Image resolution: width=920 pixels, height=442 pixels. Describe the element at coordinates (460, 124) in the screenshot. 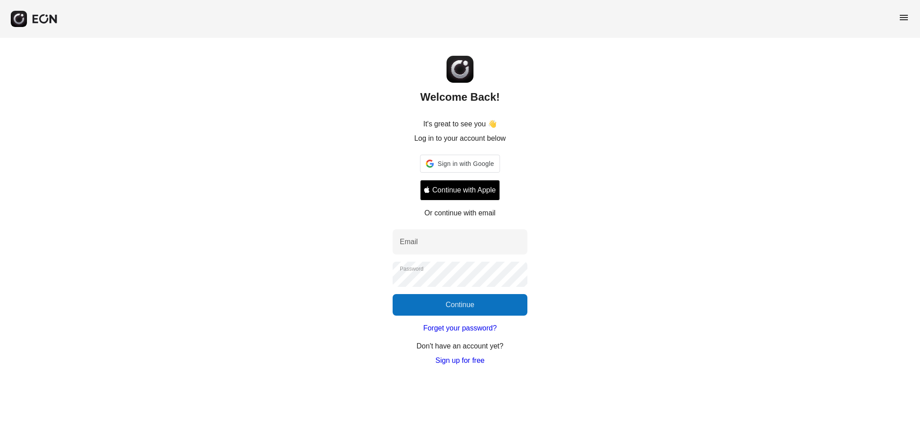

I see `p: It's great to see you 👋` at that location.